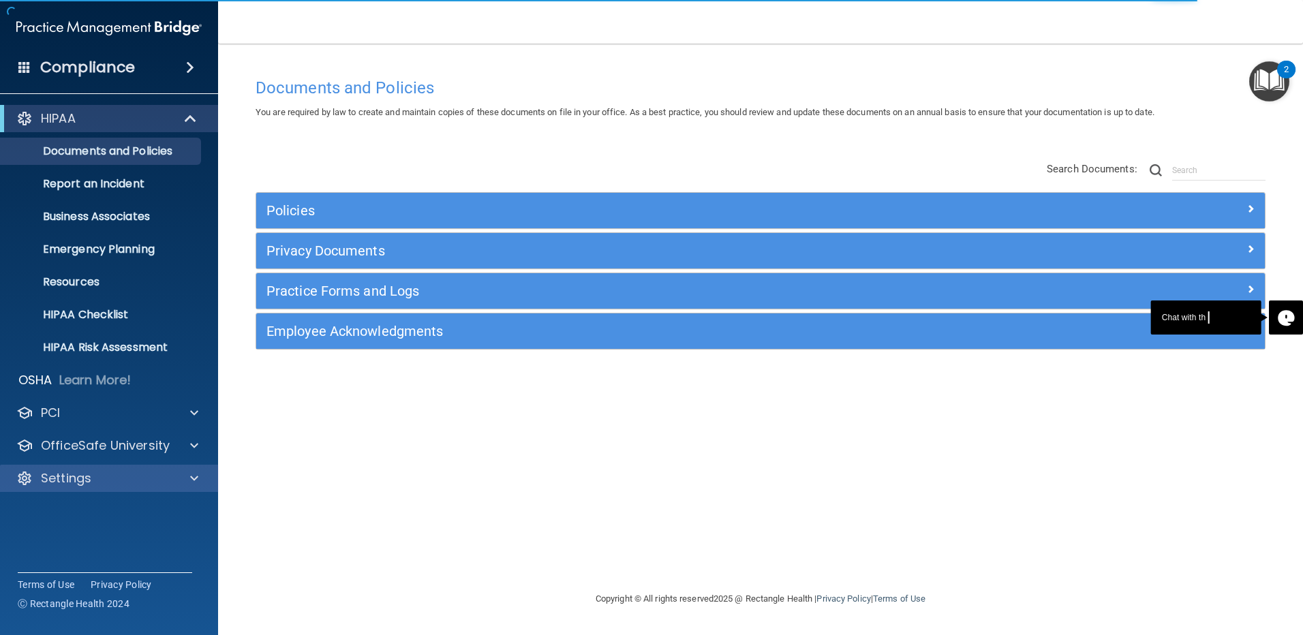  Describe the element at coordinates (102, 348) in the screenshot. I see `p: HIPAA Risk Assessment` at that location.